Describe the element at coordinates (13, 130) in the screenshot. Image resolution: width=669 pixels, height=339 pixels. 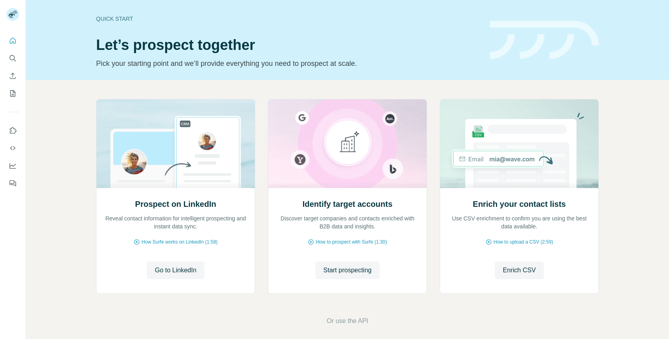
I see `button: Use Surfe on LinkedIn` at that location.